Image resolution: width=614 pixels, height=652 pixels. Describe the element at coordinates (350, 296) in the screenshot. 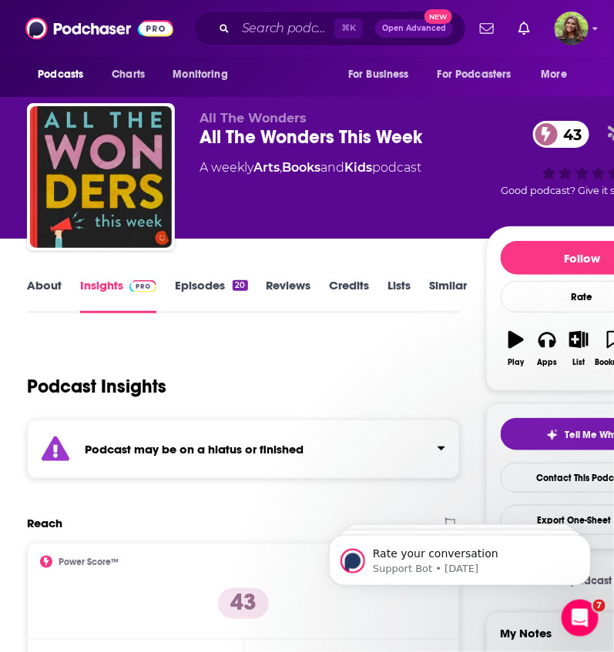

I see `a: Credits` at that location.